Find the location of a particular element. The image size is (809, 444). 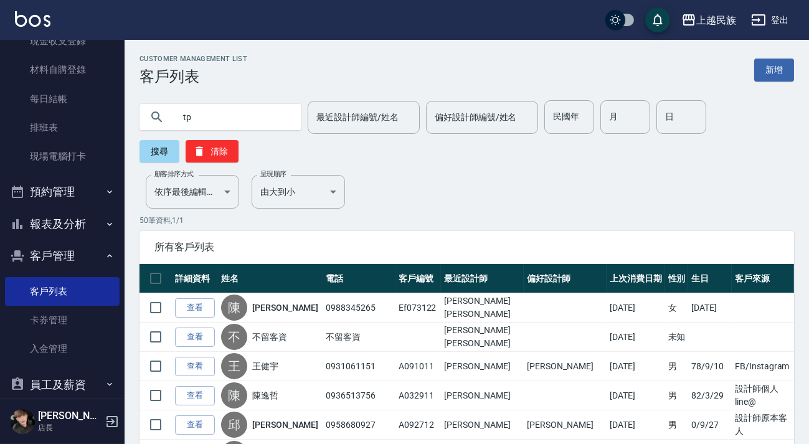

p: 店長 is located at coordinates (70, 428).